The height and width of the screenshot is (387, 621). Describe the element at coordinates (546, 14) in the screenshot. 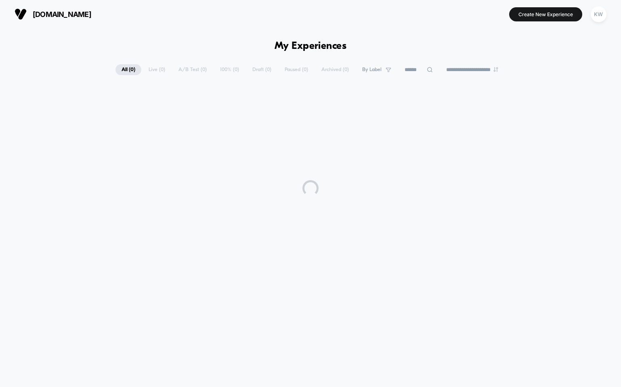

I see `button: Create New Experience` at that location.